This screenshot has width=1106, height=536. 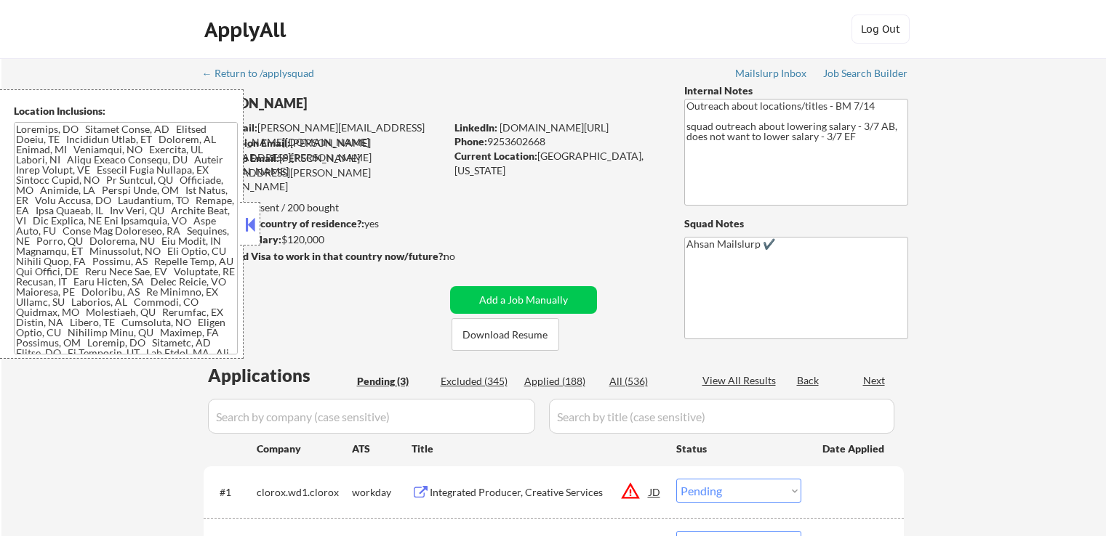 I want to click on div: no, so click(x=464, y=257).